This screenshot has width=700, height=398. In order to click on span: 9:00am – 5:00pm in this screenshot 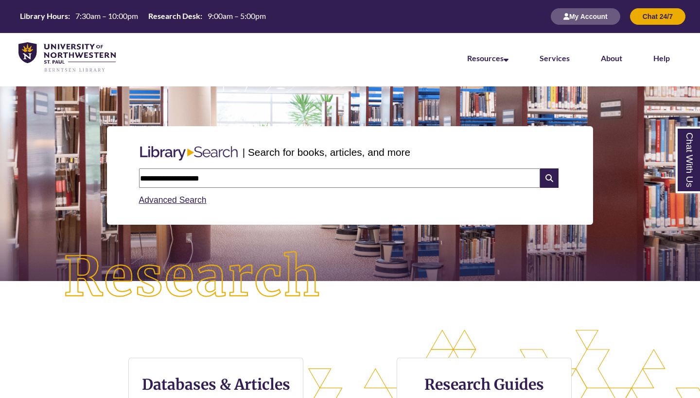, I will do `click(237, 16)`.